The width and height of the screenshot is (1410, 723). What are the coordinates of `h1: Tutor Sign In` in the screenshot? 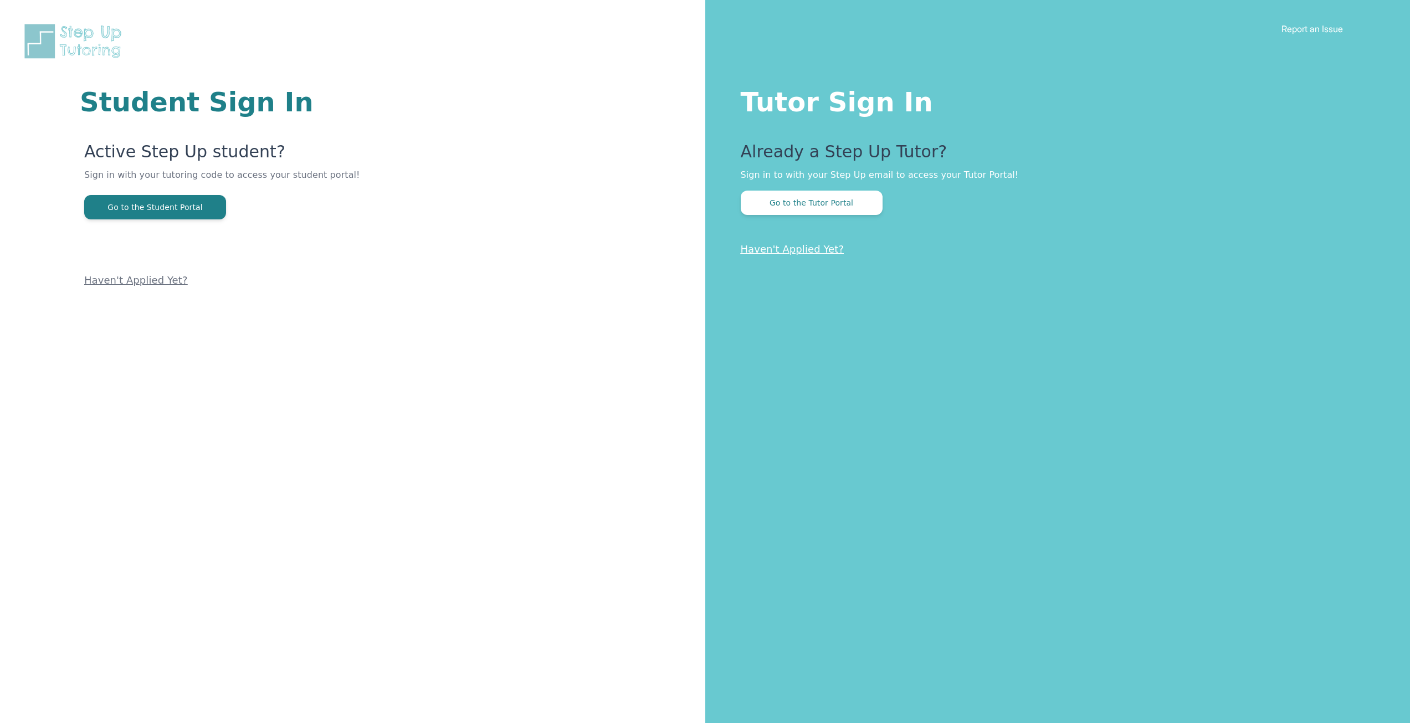 It's located at (1053, 100).